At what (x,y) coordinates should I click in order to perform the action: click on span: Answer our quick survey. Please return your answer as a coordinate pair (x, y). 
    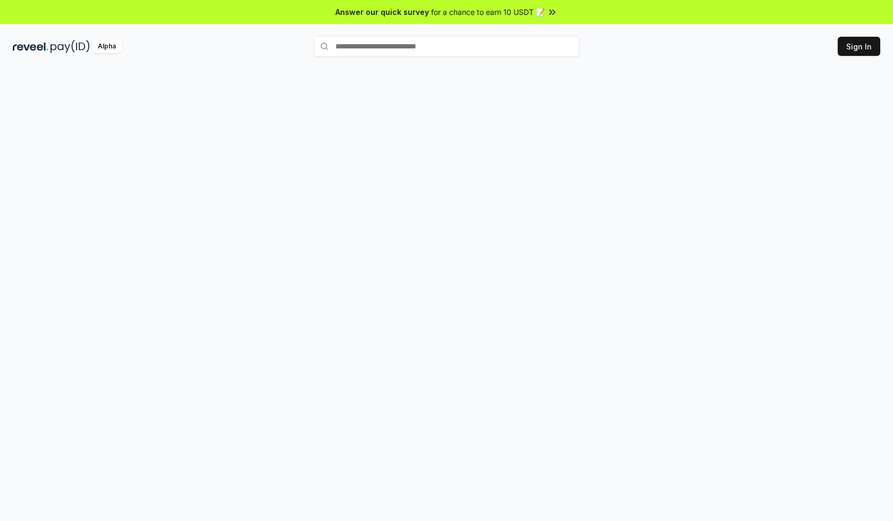
    Looking at the image, I should click on (382, 12).